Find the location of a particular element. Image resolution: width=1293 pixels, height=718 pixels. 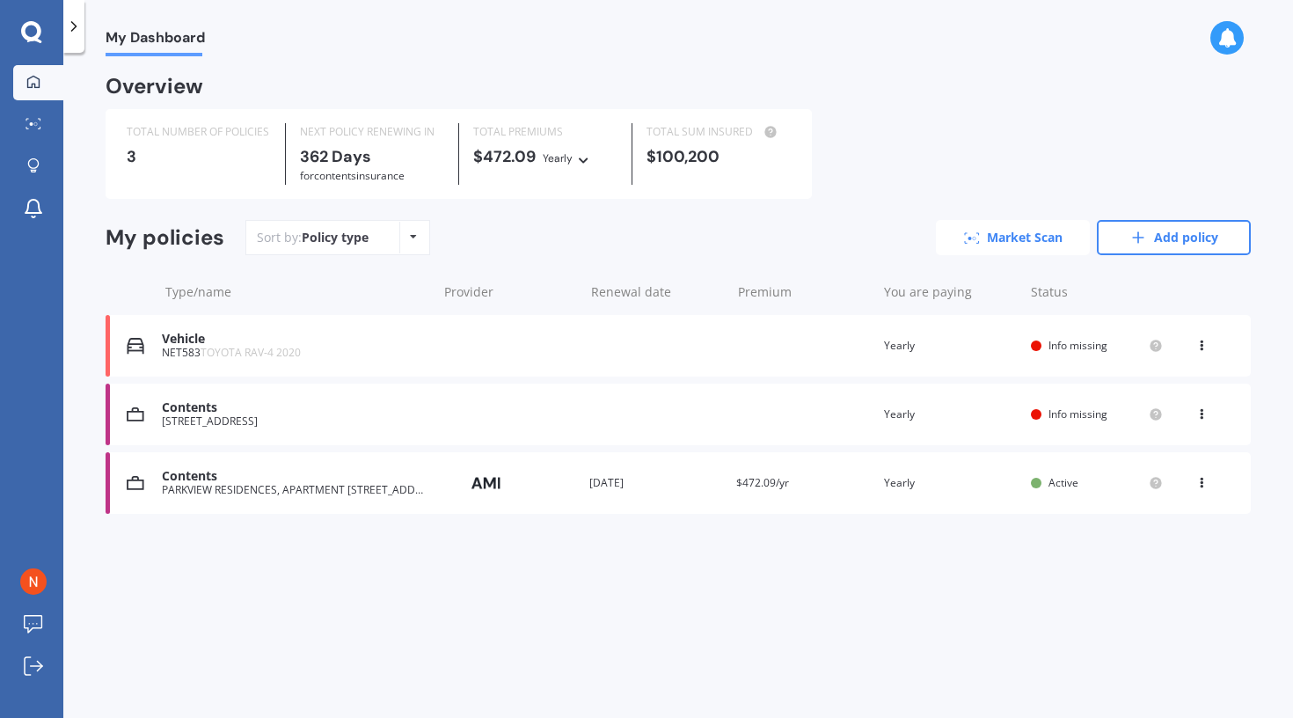

div: NEXT POLICY RENEWING IN is located at coordinates (372, 132).